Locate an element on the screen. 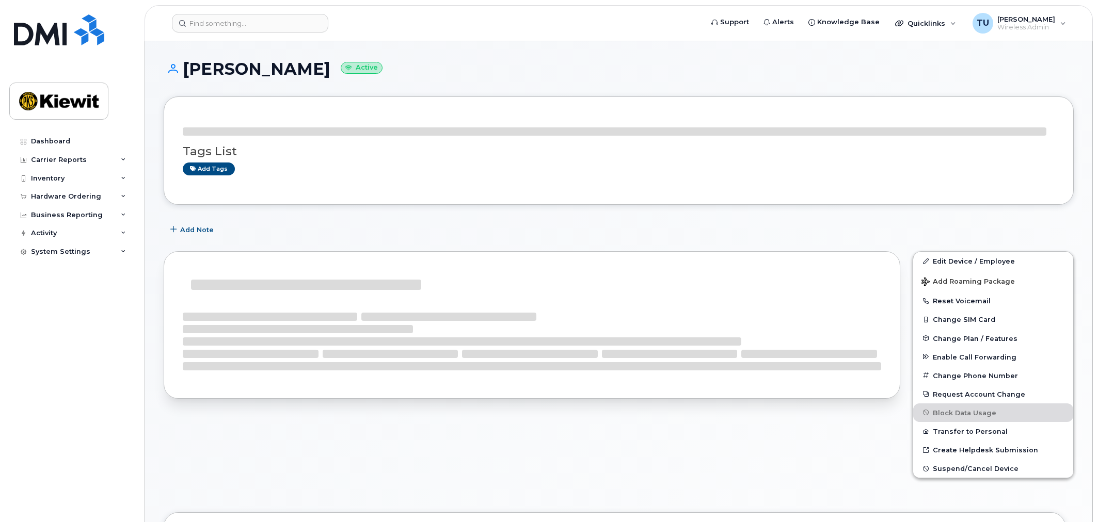 This screenshot has width=1098, height=522. button: Request Account Change is located at coordinates (993, 394).